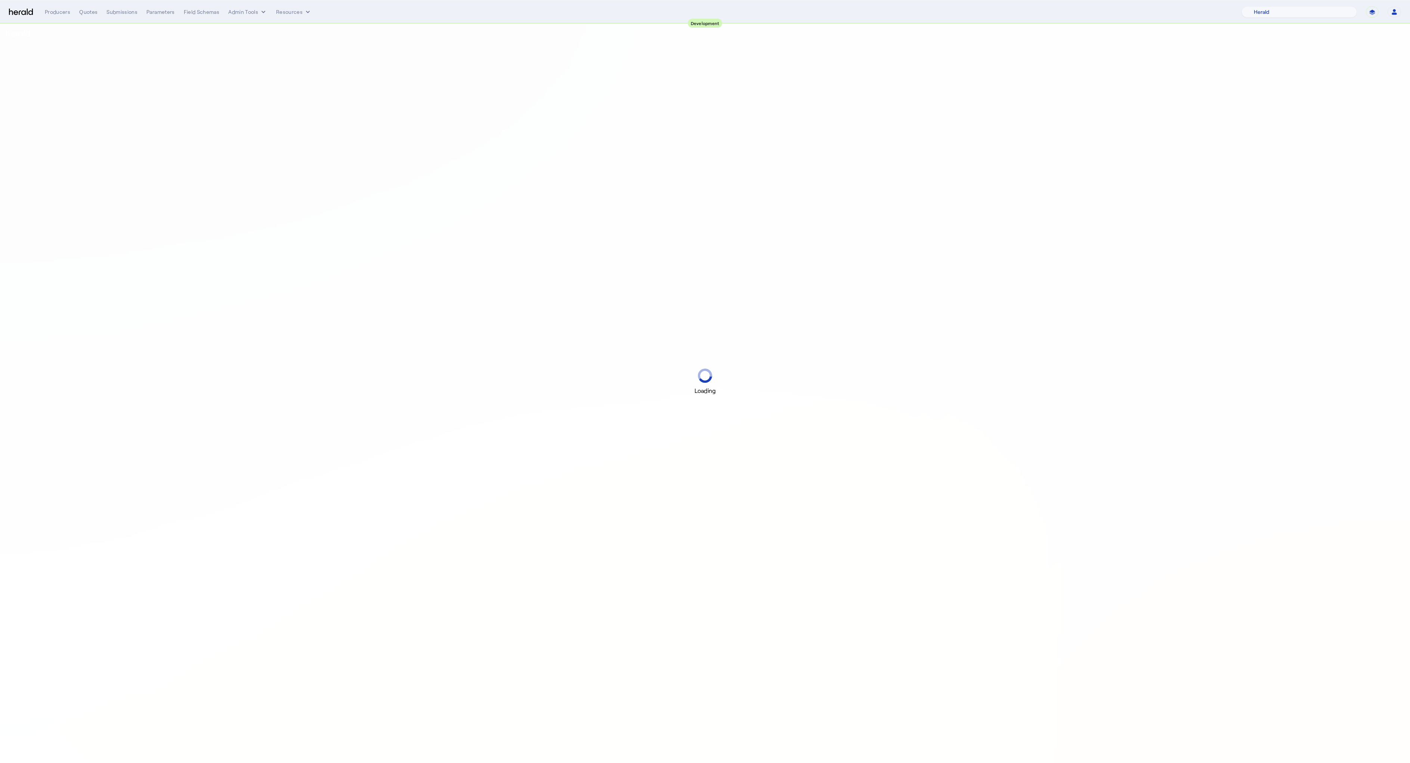 This screenshot has height=763, width=1410. Describe the element at coordinates (248, 12) in the screenshot. I see `button: internal dropdown menu` at that location.